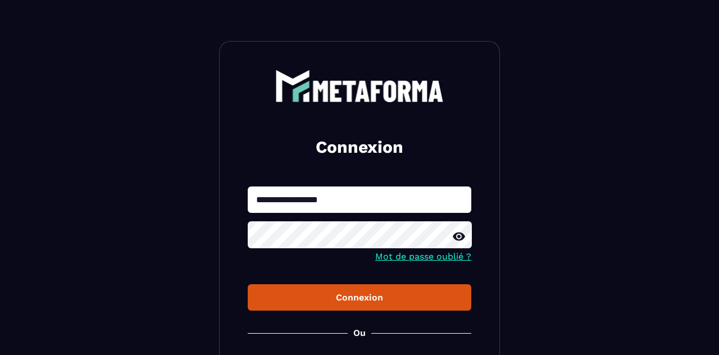 Image resolution: width=719 pixels, height=355 pixels. I want to click on a: Mot de passe oublié ?, so click(423, 256).